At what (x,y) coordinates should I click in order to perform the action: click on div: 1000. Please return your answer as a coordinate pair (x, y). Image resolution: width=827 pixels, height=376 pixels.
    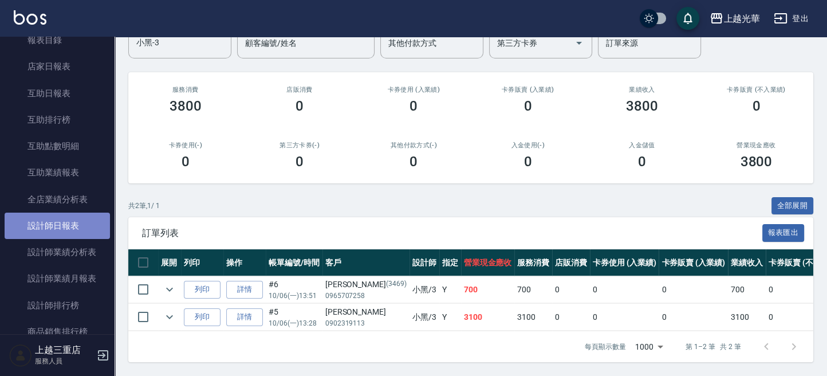
    Looking at the image, I should click on (649, 346).